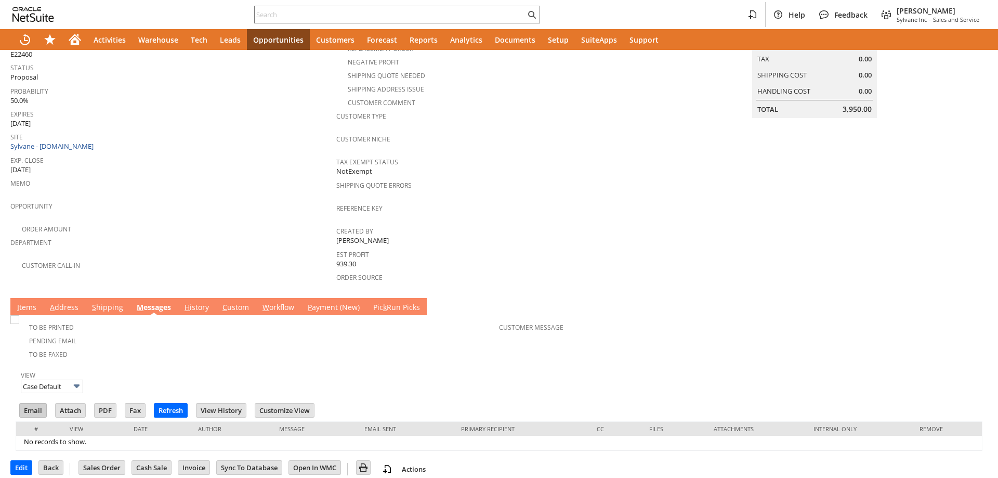  I want to click on input: Print, so click(363, 467).